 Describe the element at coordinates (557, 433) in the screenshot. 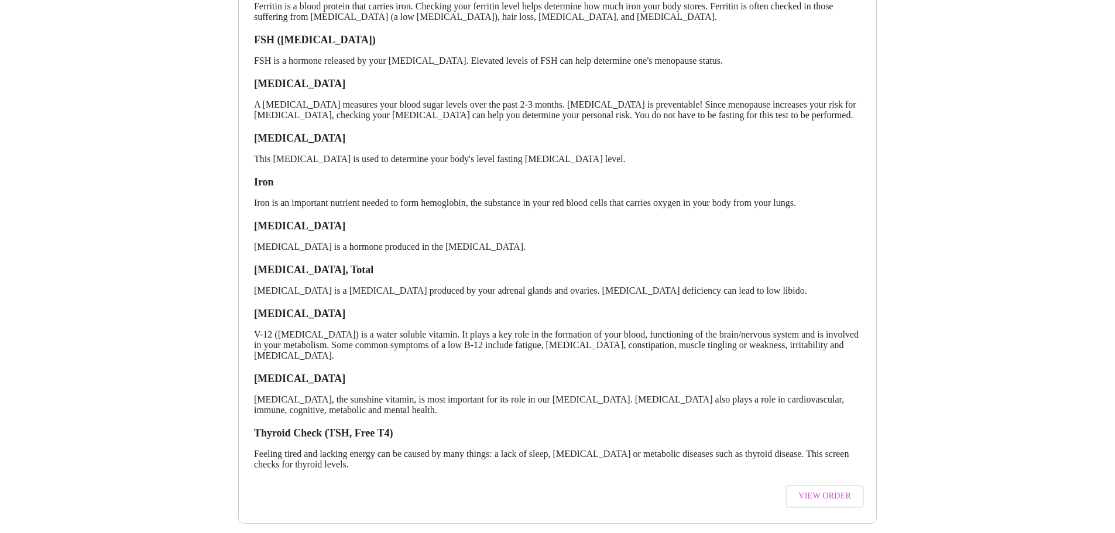

I see `h3: Thyroid Check (TSH, Free T4)` at that location.